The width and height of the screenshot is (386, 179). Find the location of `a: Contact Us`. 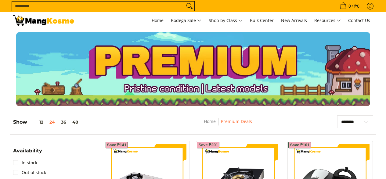

a: Contact Us is located at coordinates (360, 20).